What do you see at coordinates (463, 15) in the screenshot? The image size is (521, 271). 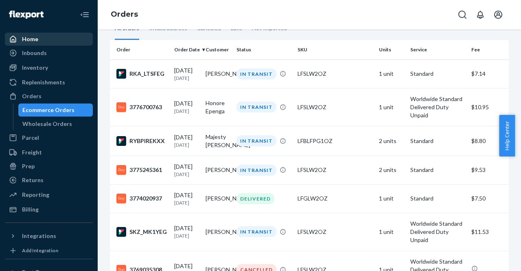 I see `button: Open Search Box` at bounding box center [463, 15].